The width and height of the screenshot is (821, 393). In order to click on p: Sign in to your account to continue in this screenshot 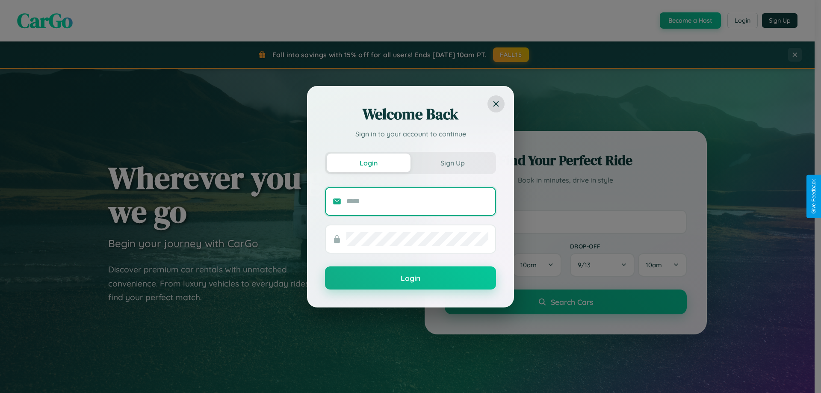, I will do `click(410, 134)`.